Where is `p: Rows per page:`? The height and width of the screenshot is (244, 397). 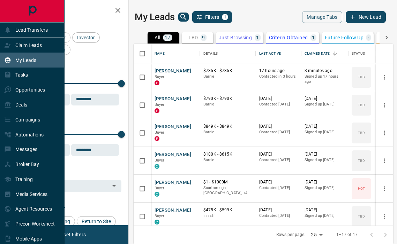 p: Rows per page: is located at coordinates (291, 235).